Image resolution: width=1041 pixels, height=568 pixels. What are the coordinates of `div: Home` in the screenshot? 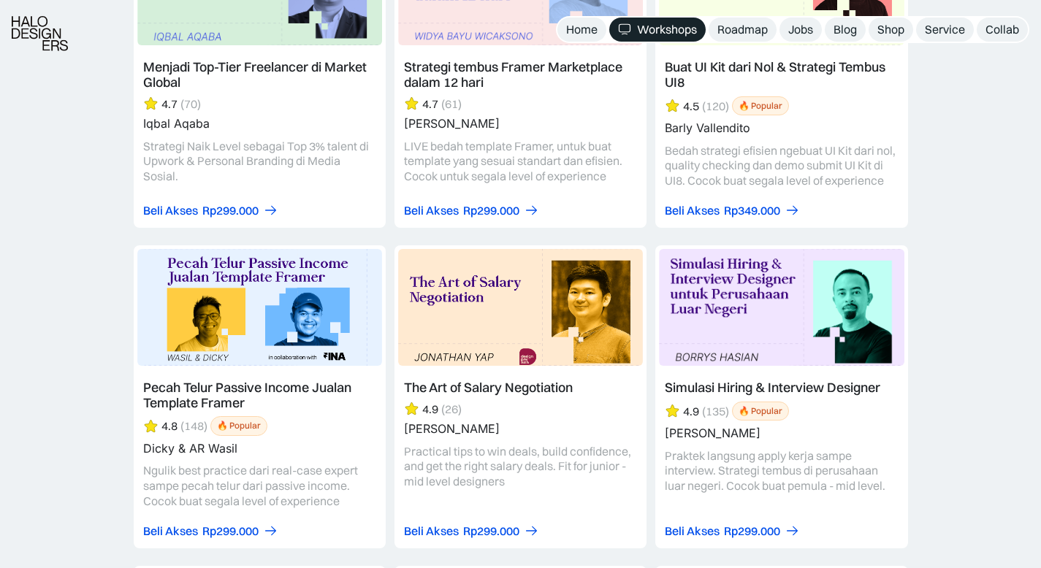 It's located at (582, 29).